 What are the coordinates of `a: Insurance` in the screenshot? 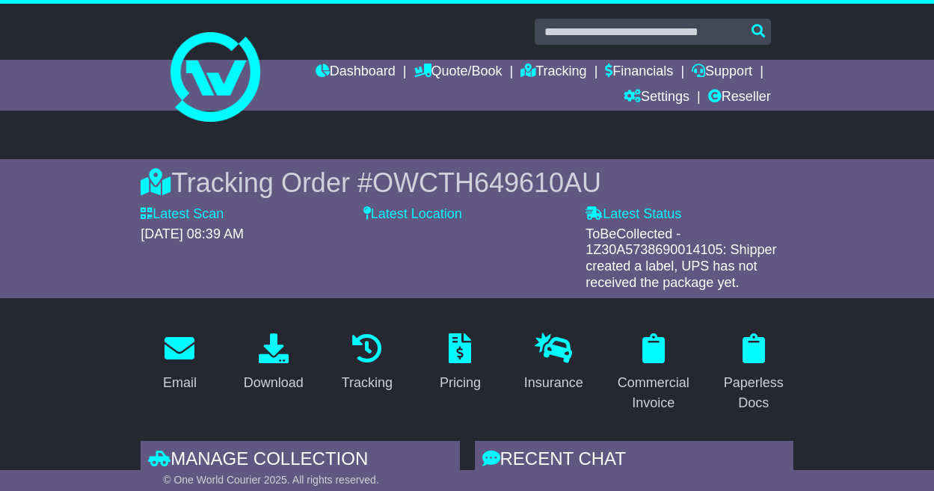 It's located at (553, 363).